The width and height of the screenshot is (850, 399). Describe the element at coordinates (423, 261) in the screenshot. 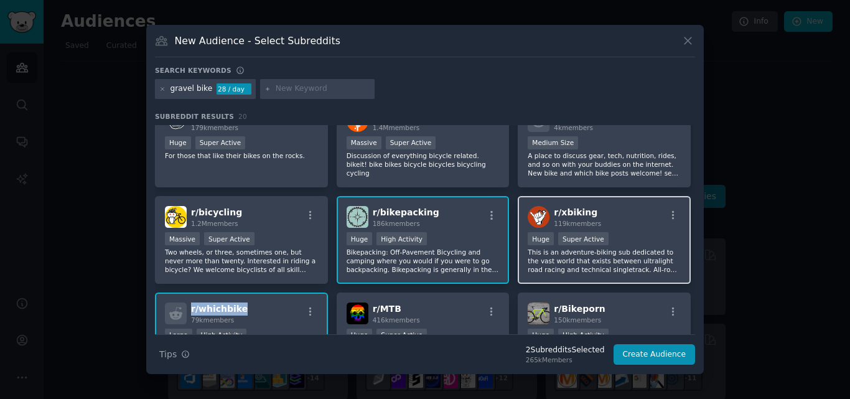

I see `p: Bikepacking: Off-Pavement Bicycling and camping where you would if you were to go backpacking. Bi...` at that location.